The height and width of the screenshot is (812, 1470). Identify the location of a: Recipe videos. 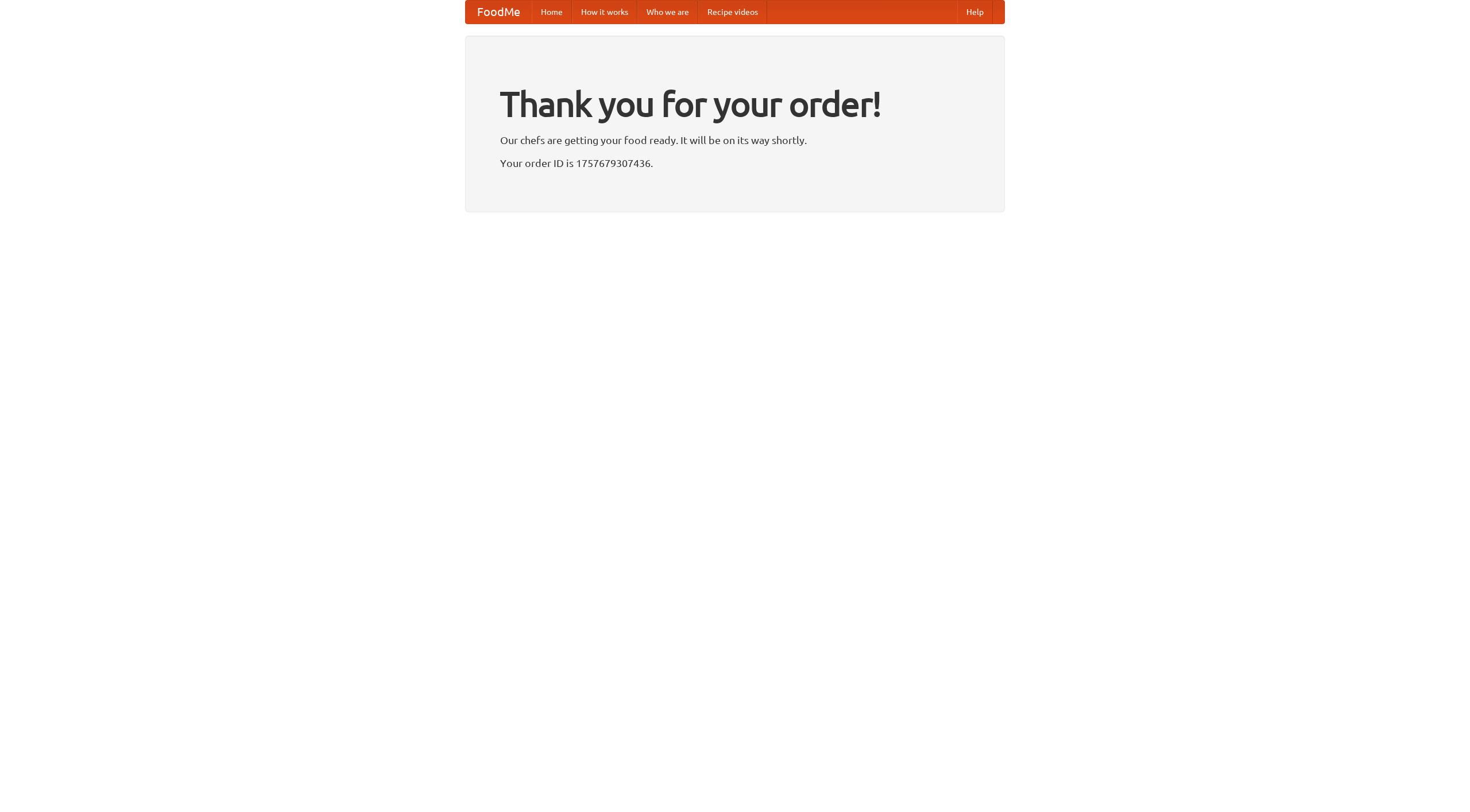
(733, 12).